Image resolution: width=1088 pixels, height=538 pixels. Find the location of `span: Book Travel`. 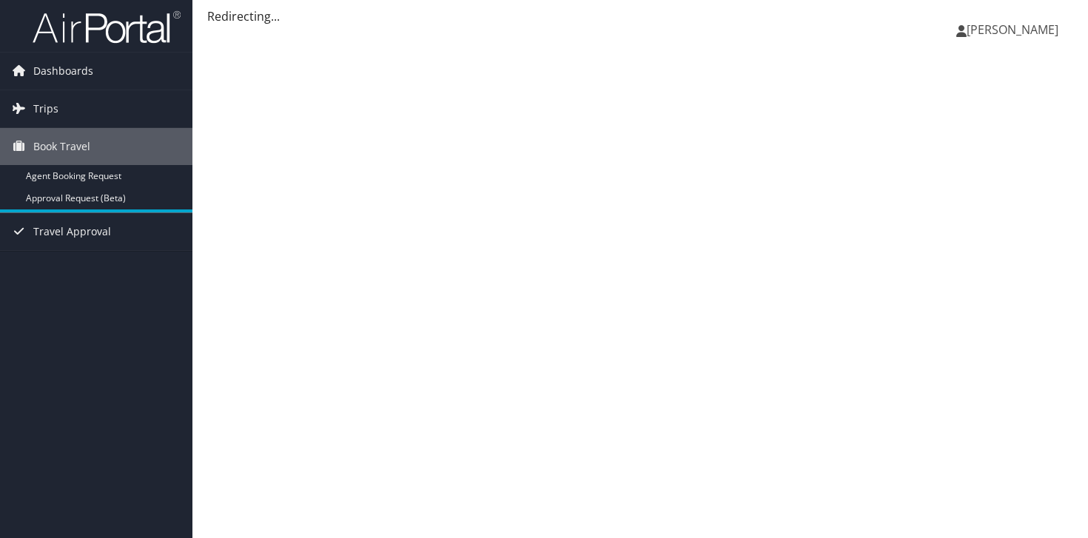

span: Book Travel is located at coordinates (61, 147).